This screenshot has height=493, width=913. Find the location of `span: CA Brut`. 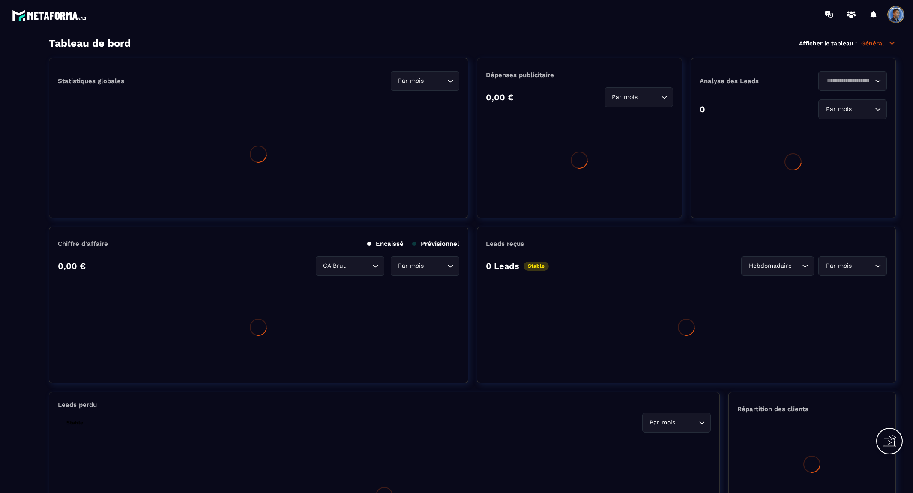

span: CA Brut is located at coordinates (335, 266).